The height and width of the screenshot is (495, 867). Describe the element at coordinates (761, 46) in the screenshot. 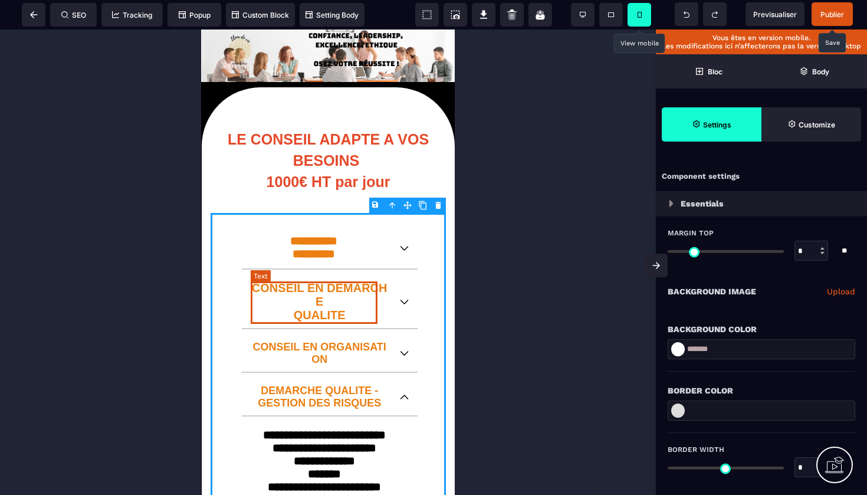

I see `p: Les modifications ici n’affecterons pas la version desktop` at that location.